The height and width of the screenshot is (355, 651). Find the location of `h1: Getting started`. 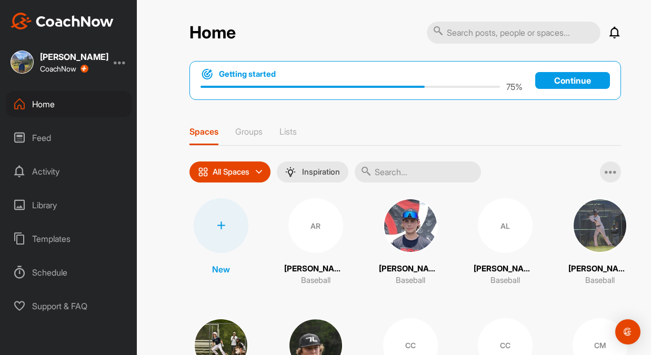

h1: Getting started is located at coordinates (247, 74).